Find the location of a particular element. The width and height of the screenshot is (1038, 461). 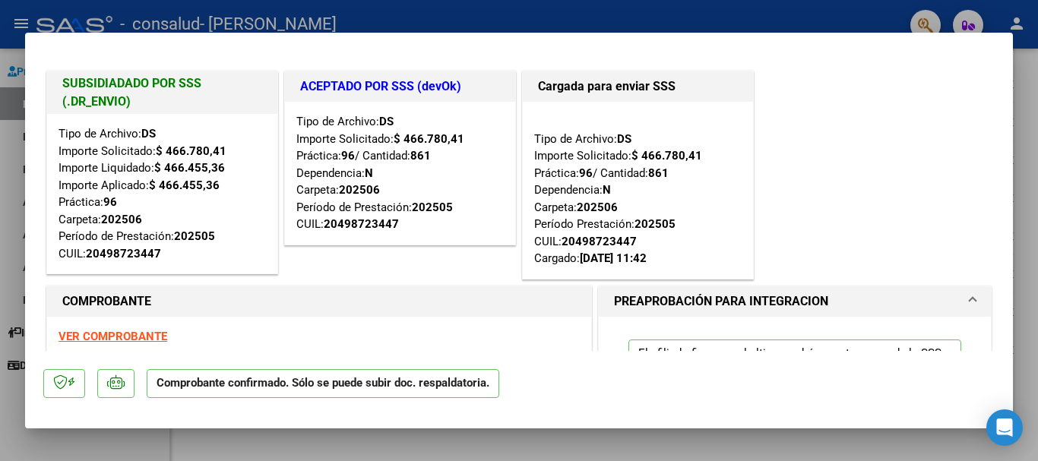

mat-expansion-panel-header: PREAPROBACIÓN PARA INTEGRACION is located at coordinates (795, 302).